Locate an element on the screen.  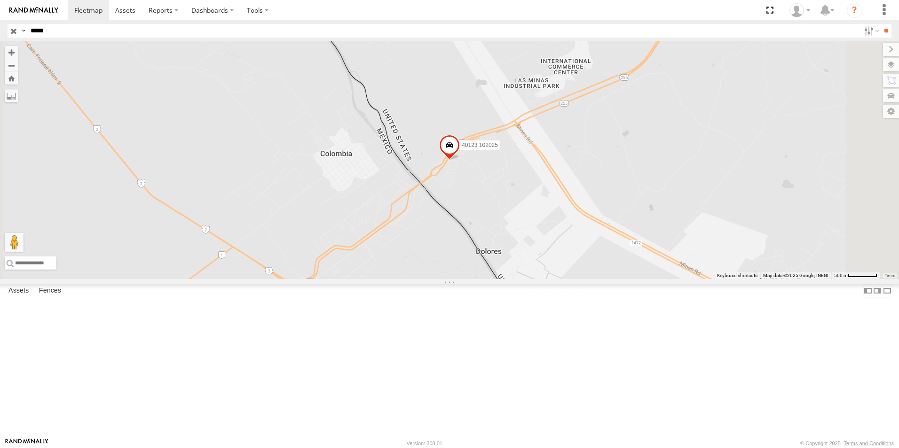
label: Assets is located at coordinates (18, 291).